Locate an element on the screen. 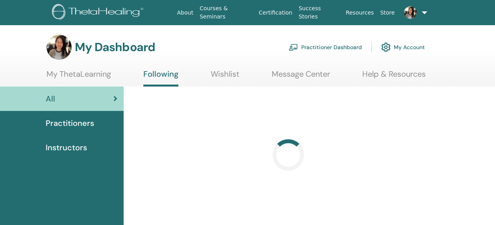 The height and width of the screenshot is (225, 495). a: Message Center is located at coordinates (301, 77).